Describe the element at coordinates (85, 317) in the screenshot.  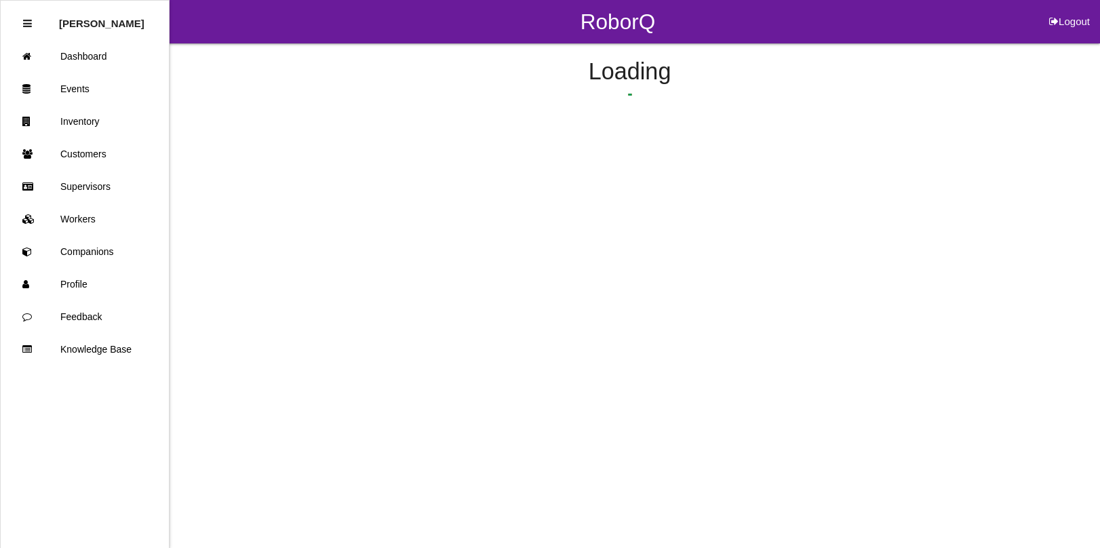
I see `a: Feedback` at that location.